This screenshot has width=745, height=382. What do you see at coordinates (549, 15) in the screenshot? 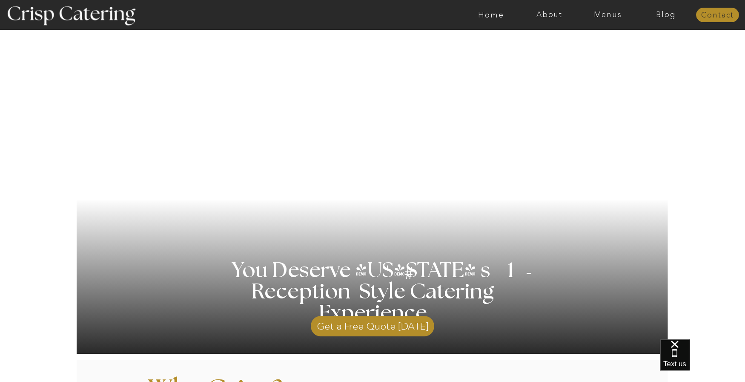
I see `nav: About` at bounding box center [549, 15].